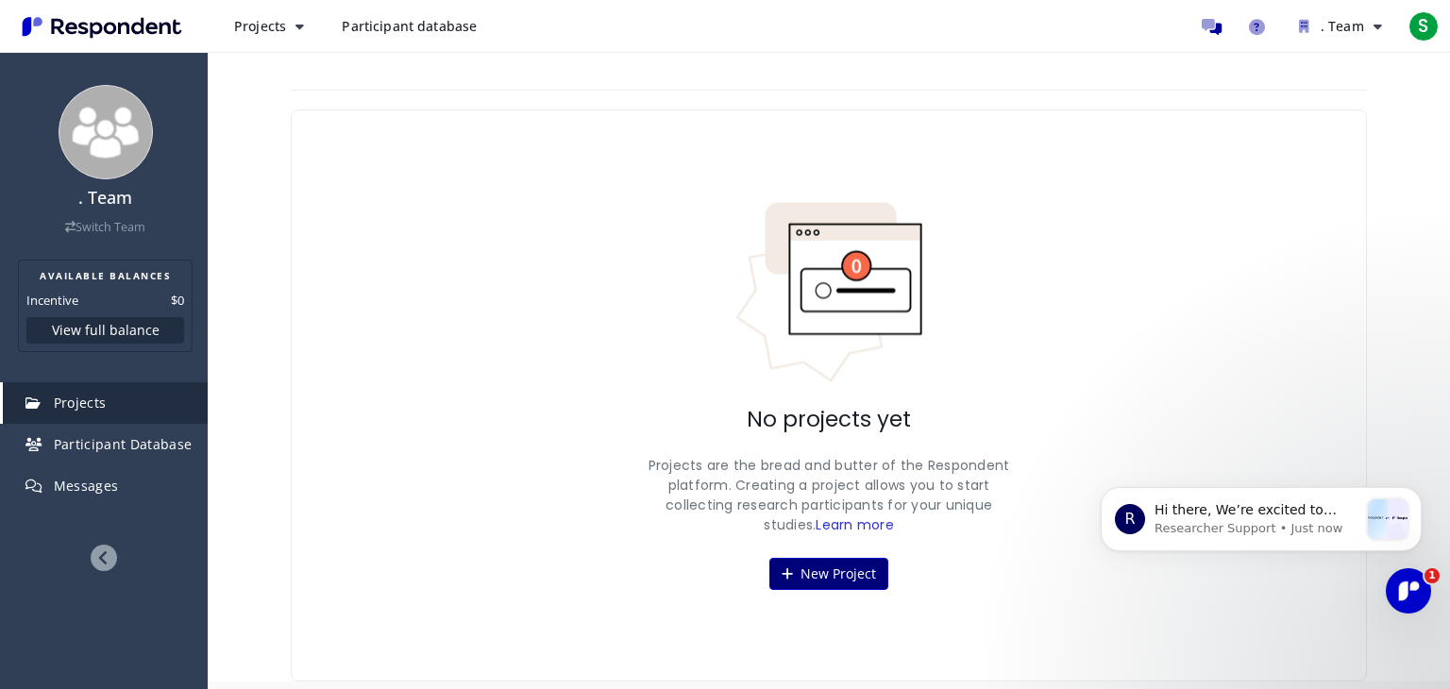  I want to click on button: . Team, so click(1340, 26).